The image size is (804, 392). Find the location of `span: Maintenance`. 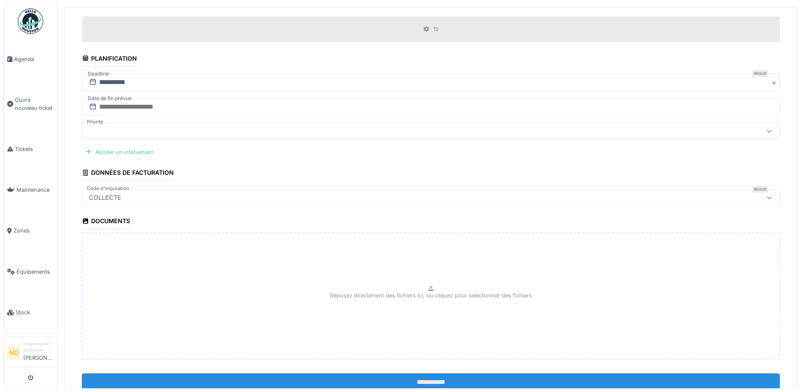

span: Maintenance is located at coordinates (35, 190).